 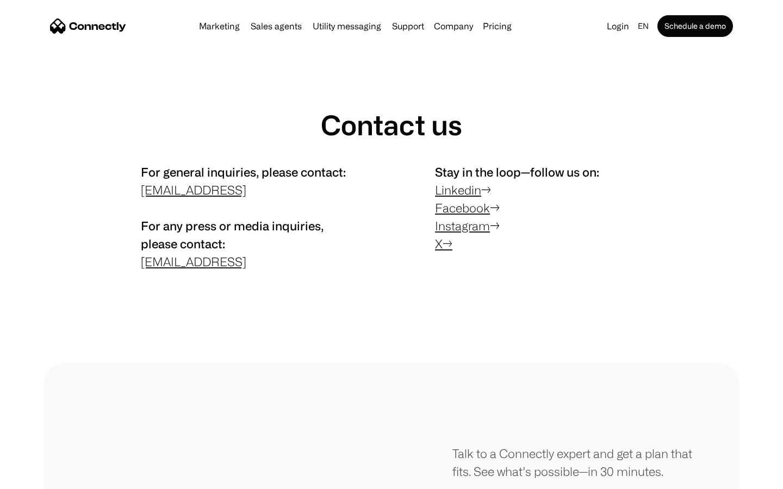 What do you see at coordinates (574, 463) in the screenshot?
I see `div: Talk to a Connectly expert and get a plan that fits. See what’s possible—in 30 minutes.` at bounding box center [574, 463].